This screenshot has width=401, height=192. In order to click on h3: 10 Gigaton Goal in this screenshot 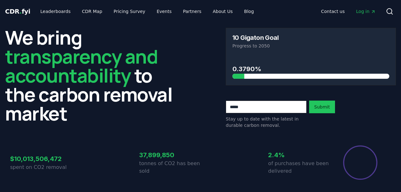, I will do `click(256, 38)`.